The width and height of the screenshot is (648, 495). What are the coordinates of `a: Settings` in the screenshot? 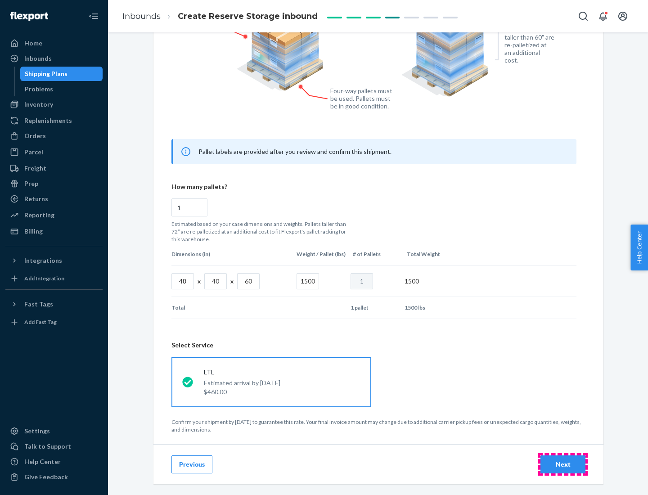 It's located at (54, 431).